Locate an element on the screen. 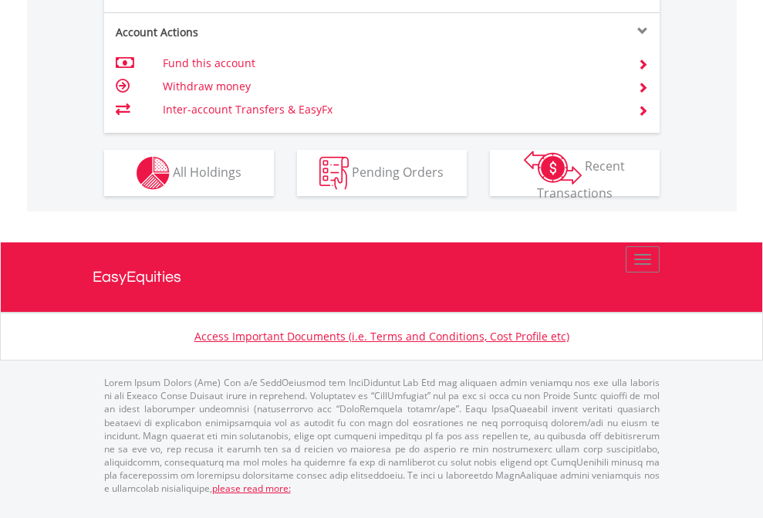 This screenshot has height=518, width=763. div: Account Actions is located at coordinates (243, 32).